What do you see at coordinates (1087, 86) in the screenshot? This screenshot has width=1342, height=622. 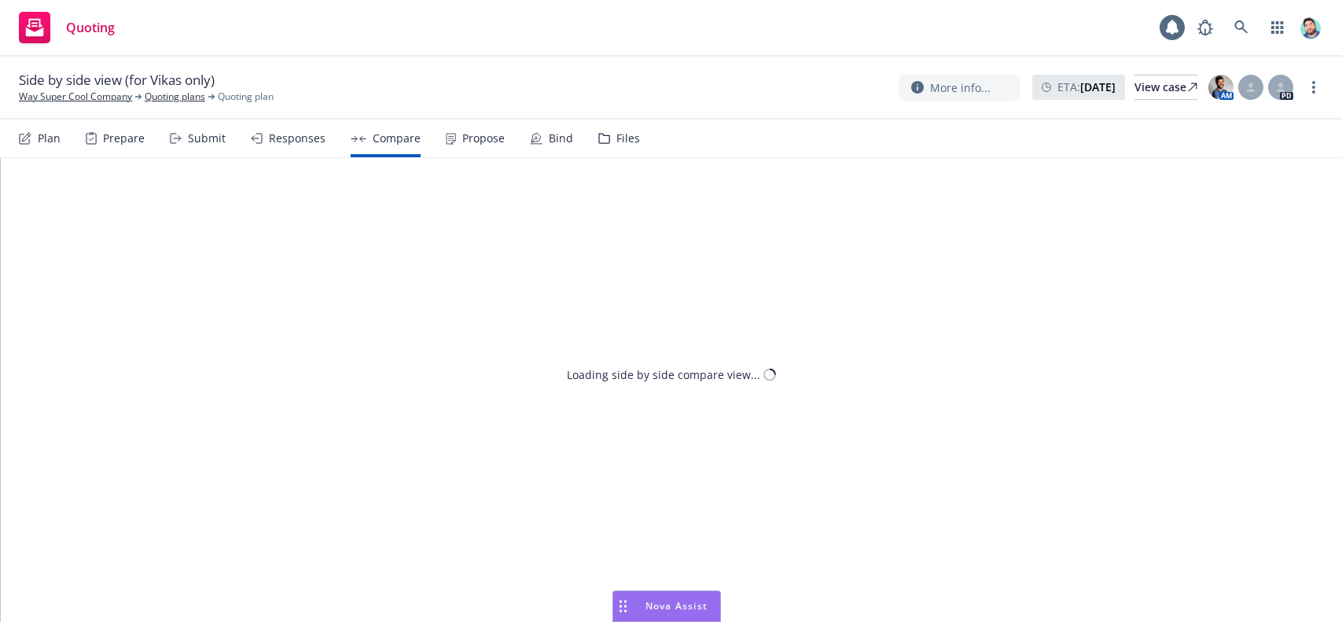 I see `span: ETA :` at bounding box center [1087, 86].